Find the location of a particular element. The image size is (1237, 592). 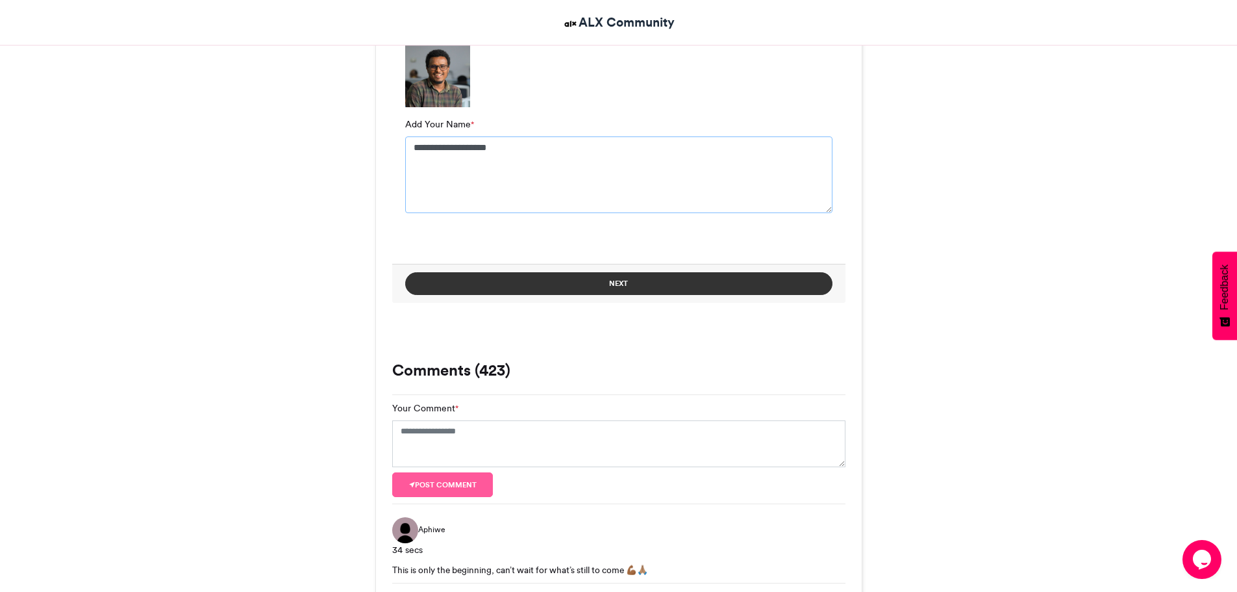

a: ALX Community is located at coordinates (618, 22).